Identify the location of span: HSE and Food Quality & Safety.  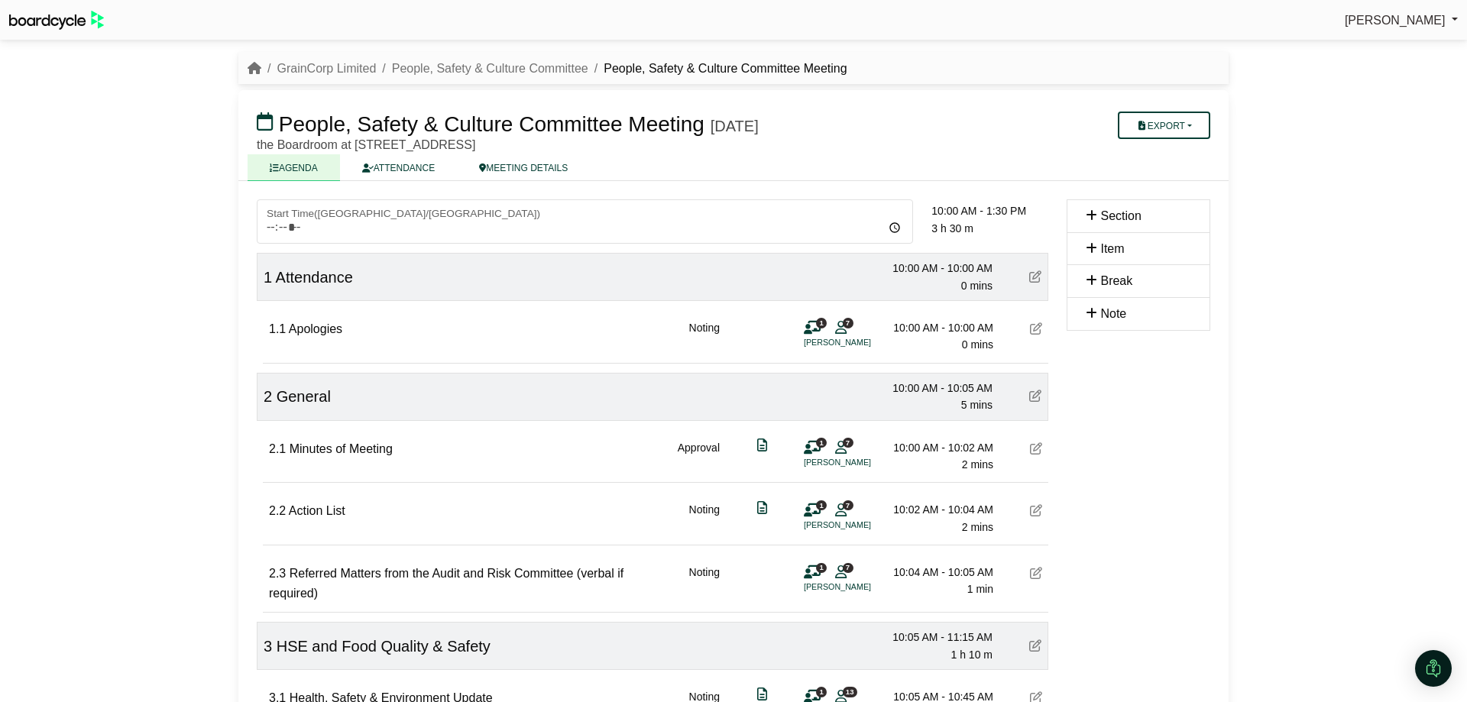
(383, 646).